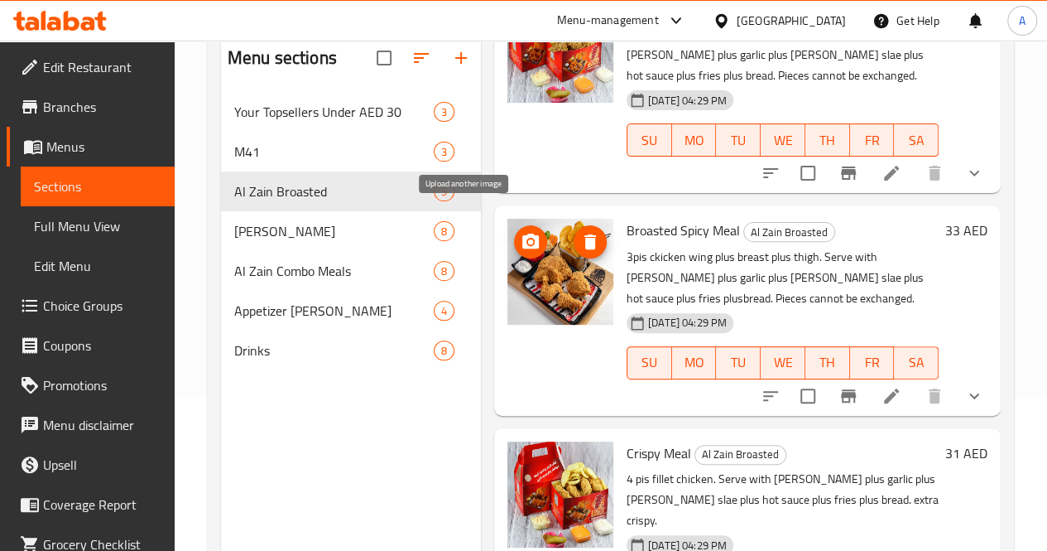  I want to click on span: Upsell, so click(102, 464).